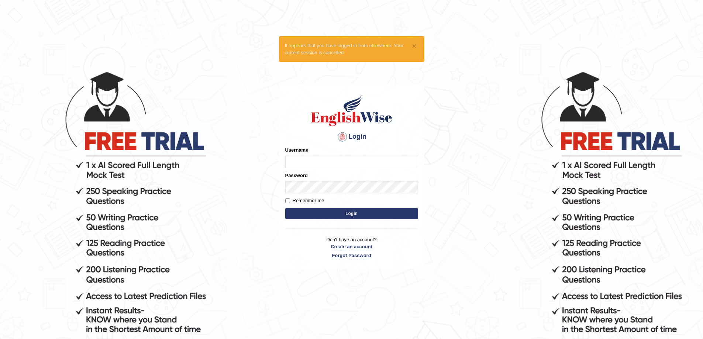  What do you see at coordinates (352, 49) in the screenshot?
I see `div: It appears that you have logged in from elsewhere. Your current session is cancelled` at bounding box center [352, 49].